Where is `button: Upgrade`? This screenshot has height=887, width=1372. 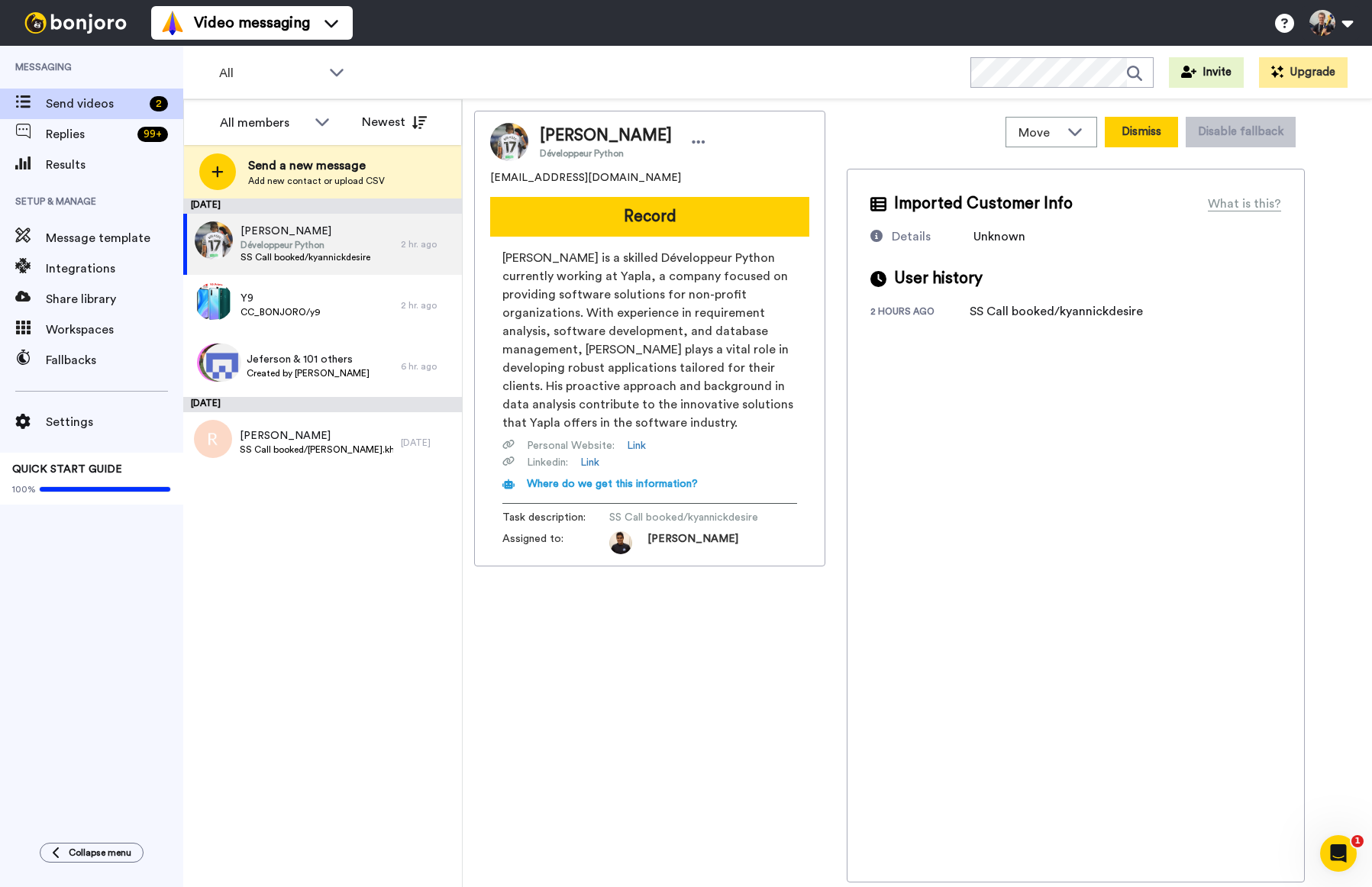 button: Upgrade is located at coordinates (1303, 73).